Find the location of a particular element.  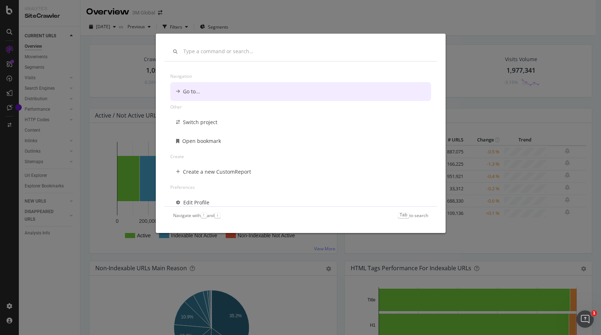

div: Preferences is located at coordinates (301, 187).